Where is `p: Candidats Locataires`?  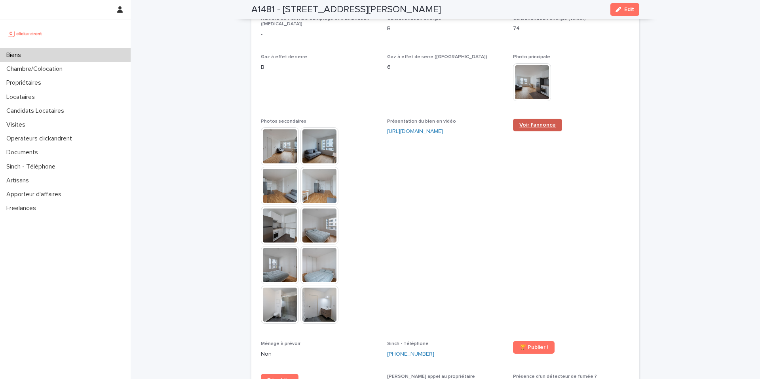 p: Candidats Locataires is located at coordinates (37, 111).